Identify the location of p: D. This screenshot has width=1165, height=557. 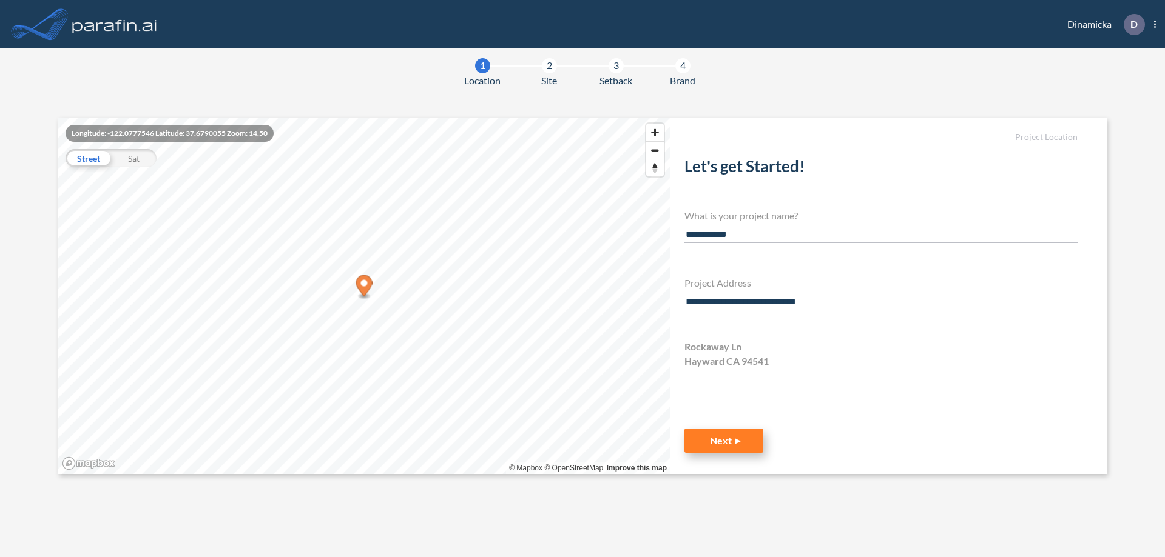
(1134, 24).